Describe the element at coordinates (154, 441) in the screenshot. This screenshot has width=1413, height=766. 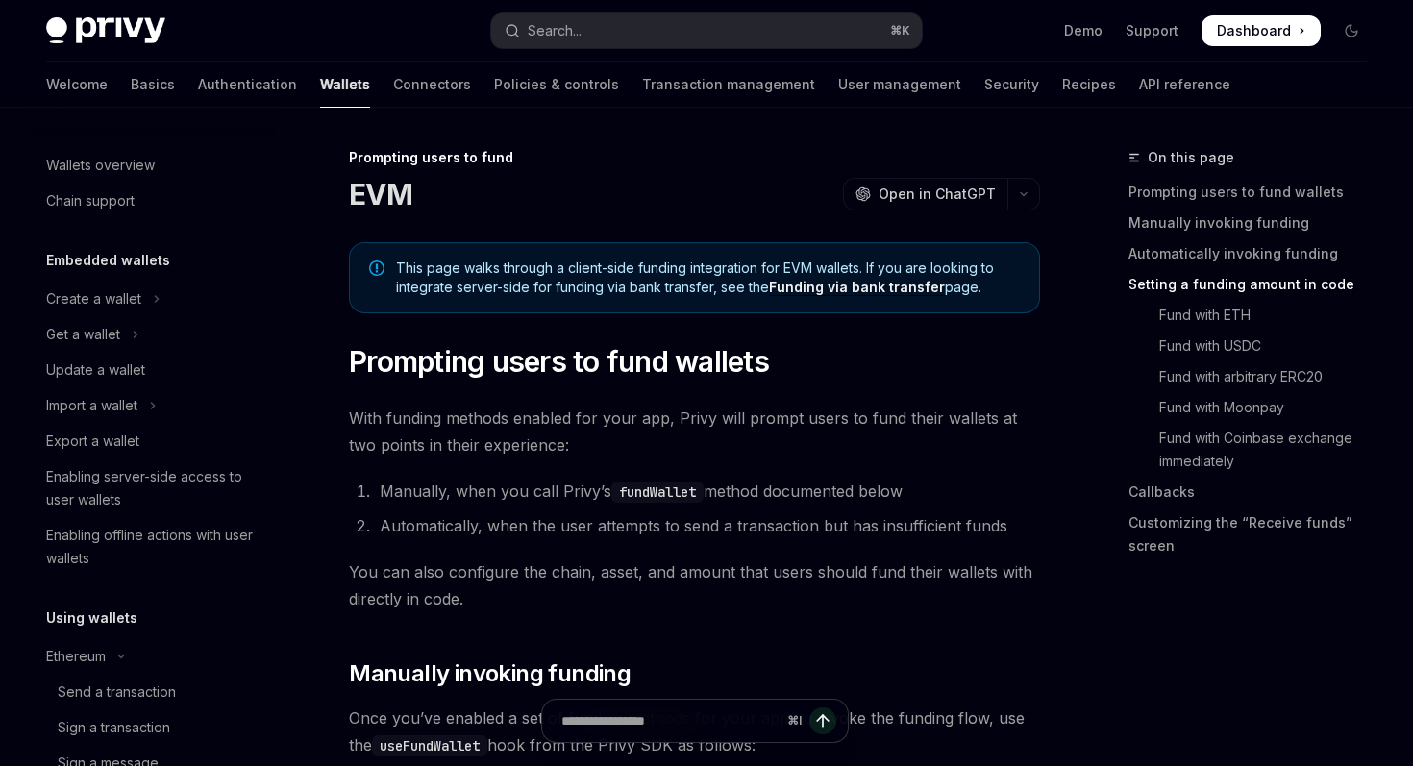
I see `a: Export a wallet` at that location.